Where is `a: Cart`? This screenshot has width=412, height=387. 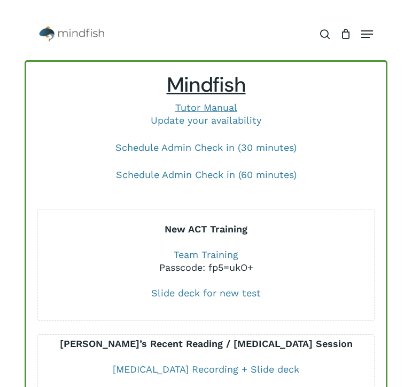
a: Cart is located at coordinates (345, 34).